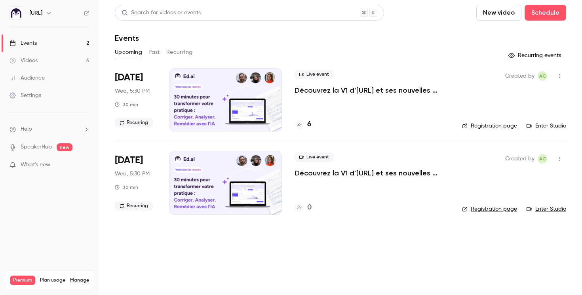 Image resolution: width=582 pixels, height=295 pixels. I want to click on h4: 0, so click(309, 208).